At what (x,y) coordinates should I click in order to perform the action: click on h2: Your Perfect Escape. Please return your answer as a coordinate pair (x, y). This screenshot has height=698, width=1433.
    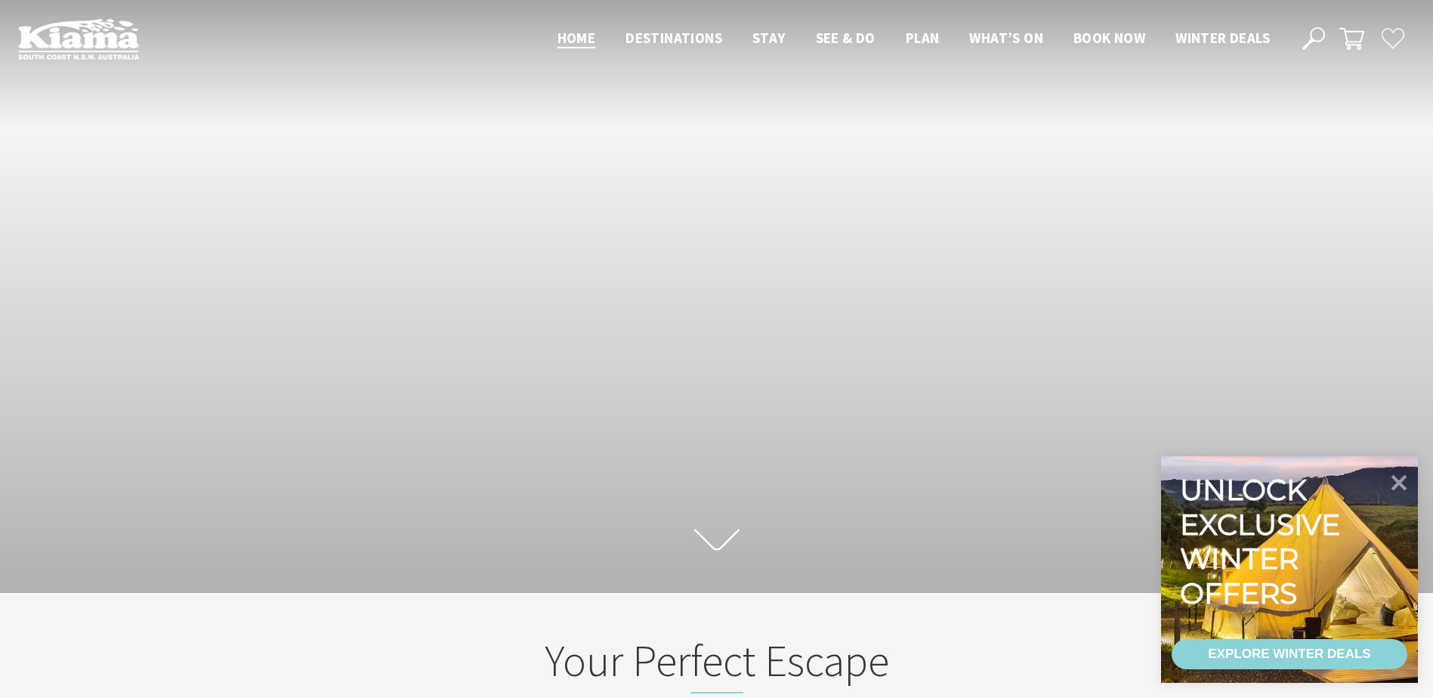
    Looking at the image, I should click on (717, 664).